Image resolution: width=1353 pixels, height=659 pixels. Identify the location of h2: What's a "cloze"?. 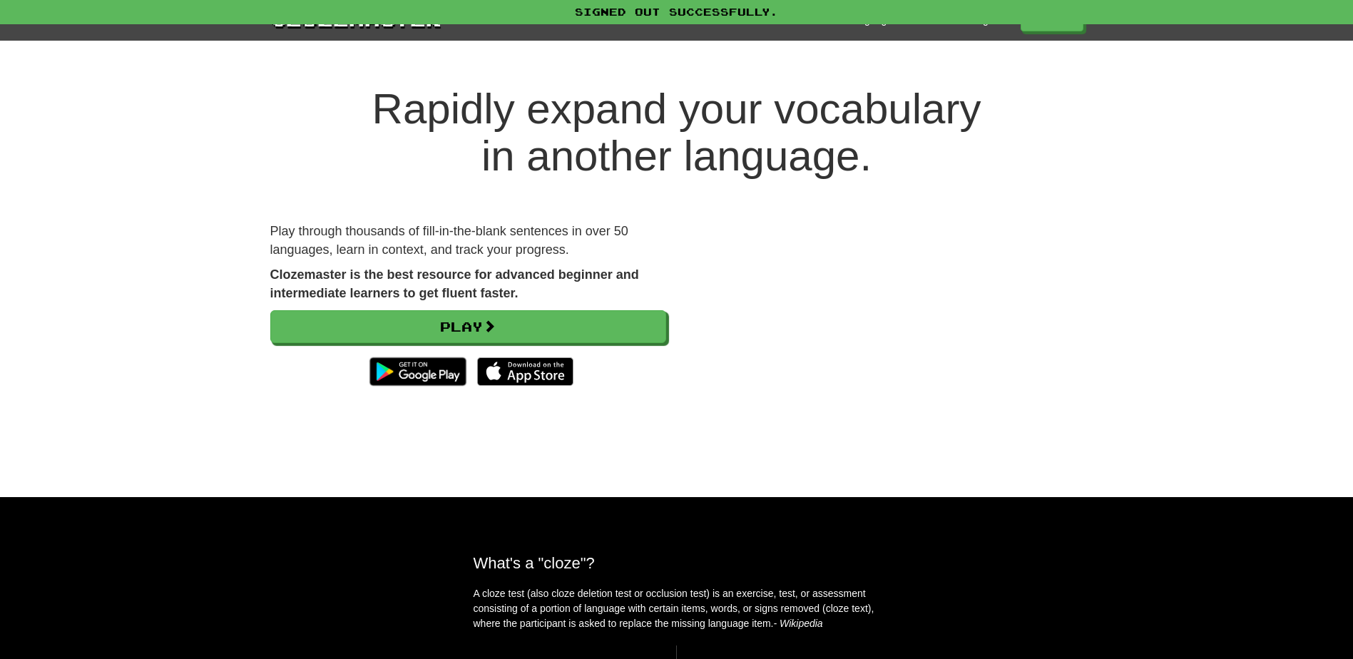
(677, 563).